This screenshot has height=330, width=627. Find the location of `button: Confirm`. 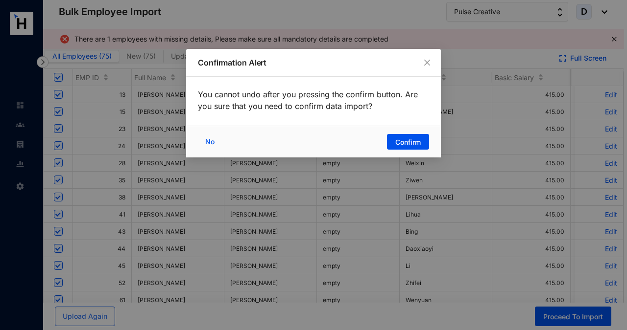

button: Confirm is located at coordinates (408, 142).